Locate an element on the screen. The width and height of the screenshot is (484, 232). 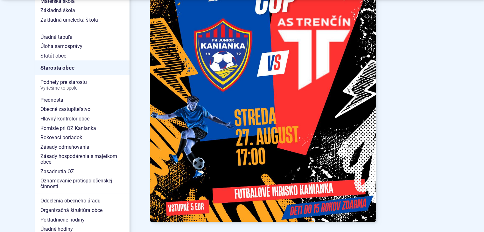
span: Pokladničné hodiny is located at coordinates (82, 220).